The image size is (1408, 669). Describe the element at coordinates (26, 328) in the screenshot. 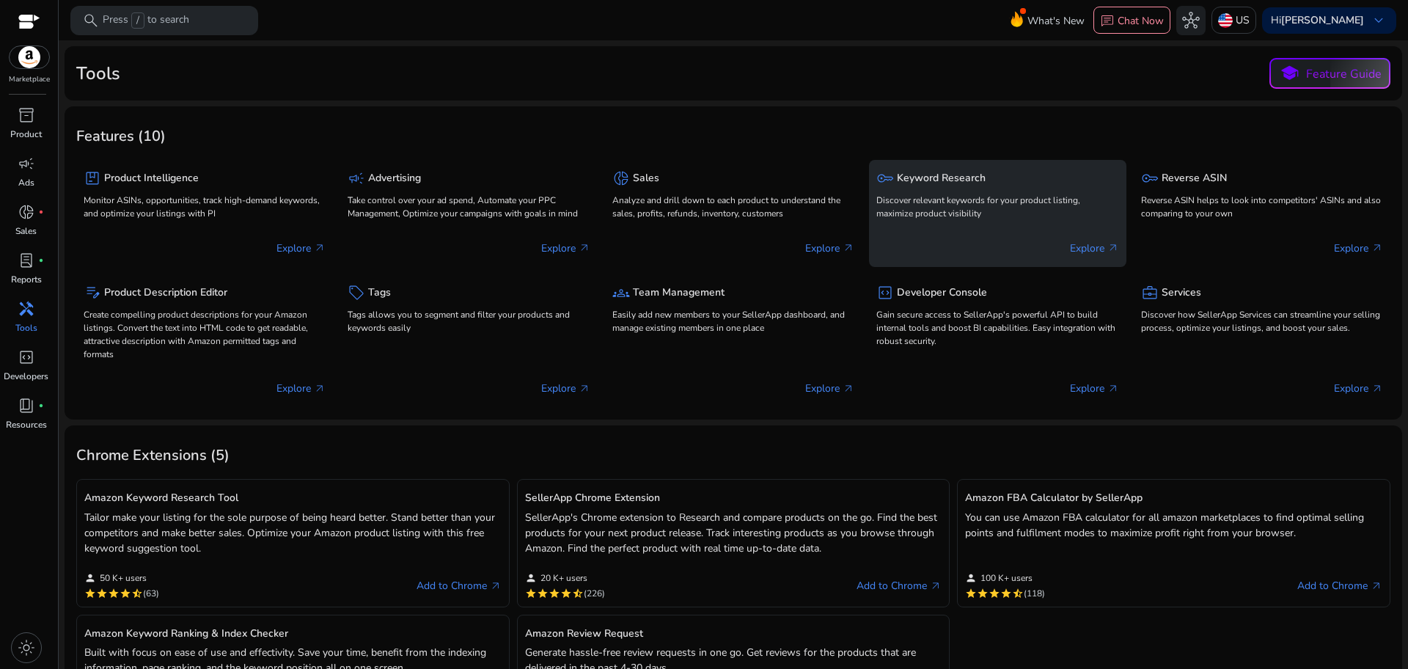

I see `p: Tools` at that location.